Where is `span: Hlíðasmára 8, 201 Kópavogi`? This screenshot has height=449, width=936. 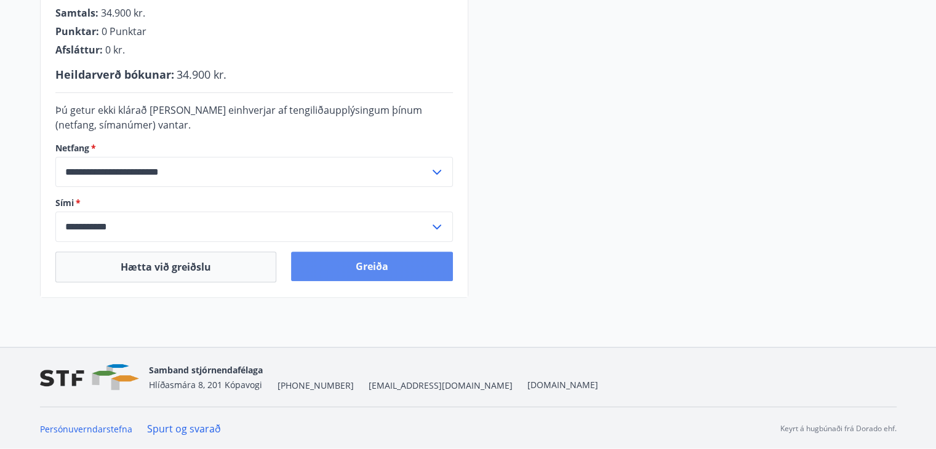
span: Hlíðasmára 8, 201 Kópavogi is located at coordinates (206, 385).